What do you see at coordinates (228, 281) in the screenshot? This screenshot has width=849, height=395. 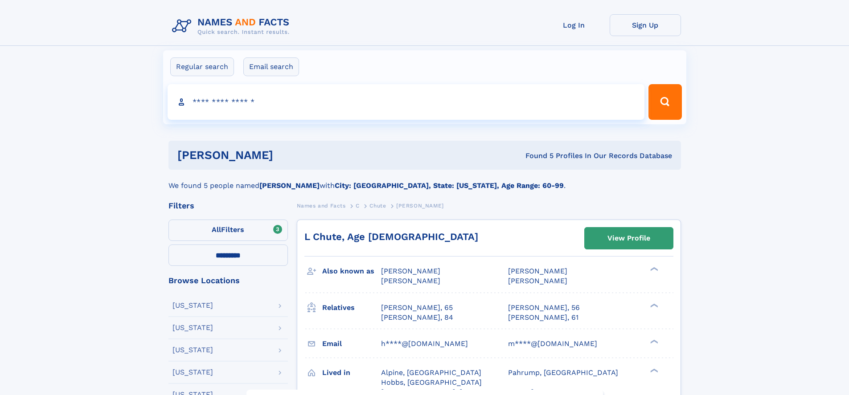 I see `div: Browse Locations` at bounding box center [228, 281].